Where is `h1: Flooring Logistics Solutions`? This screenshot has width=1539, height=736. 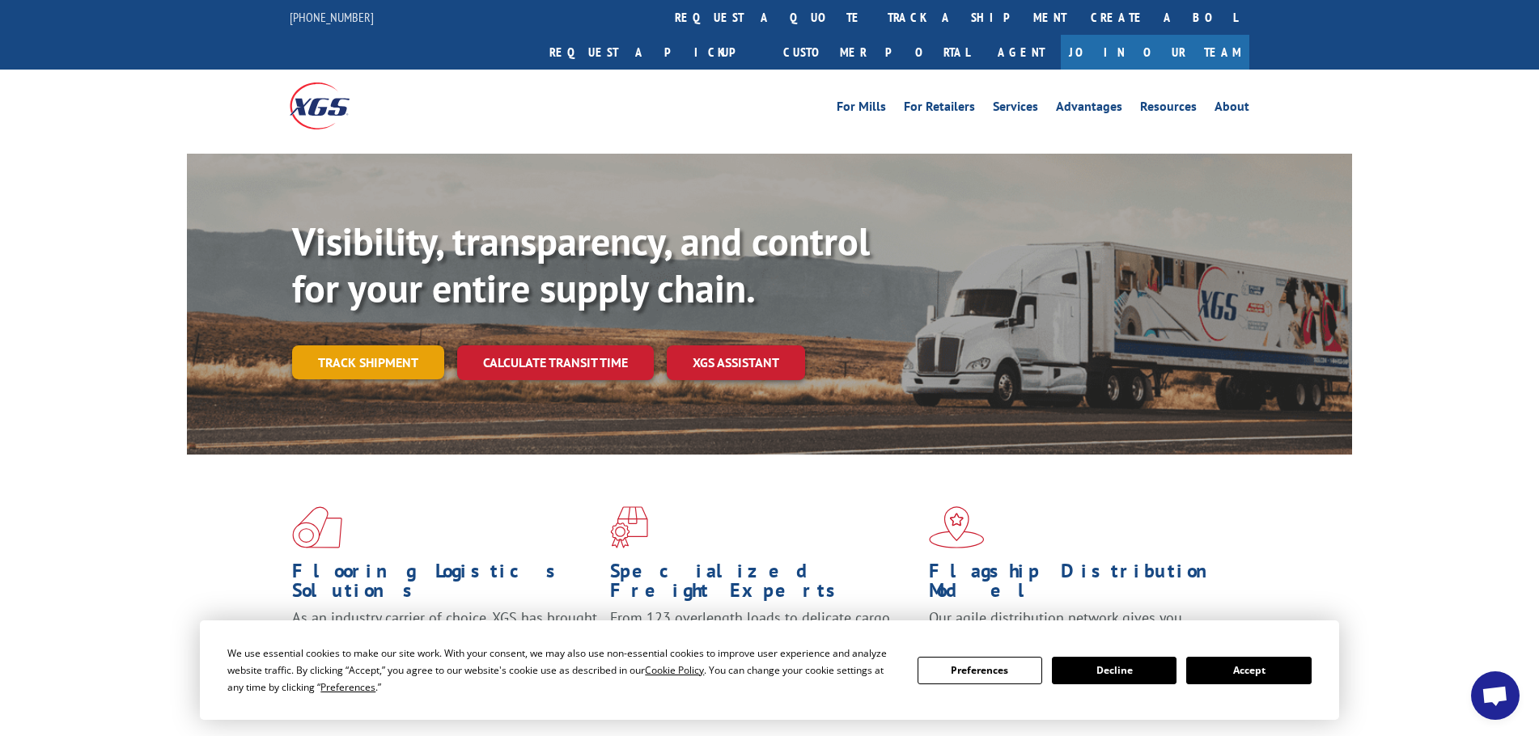
h1: Flooring Logistics Solutions is located at coordinates (445, 585).